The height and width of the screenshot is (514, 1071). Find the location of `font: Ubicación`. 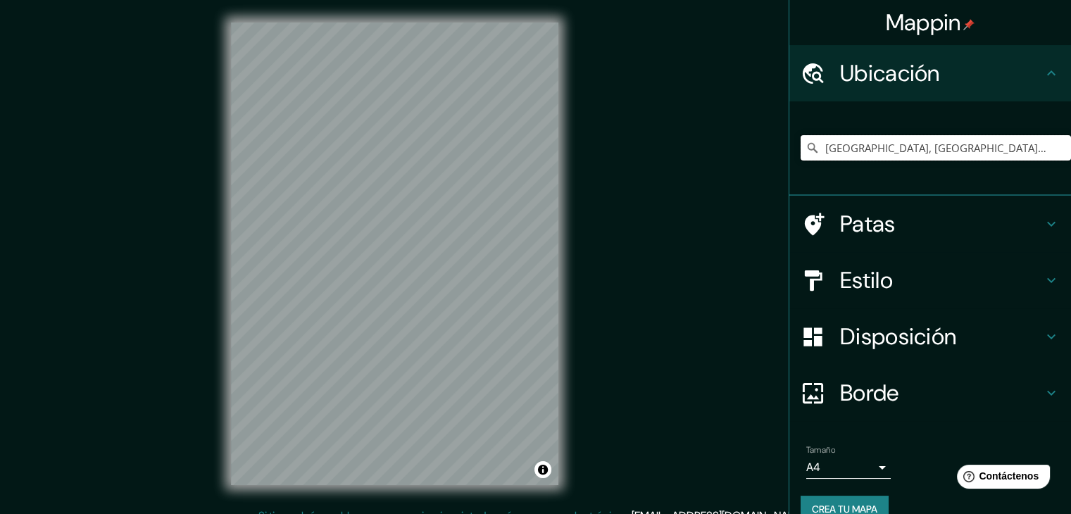

font: Ubicación is located at coordinates (890, 73).